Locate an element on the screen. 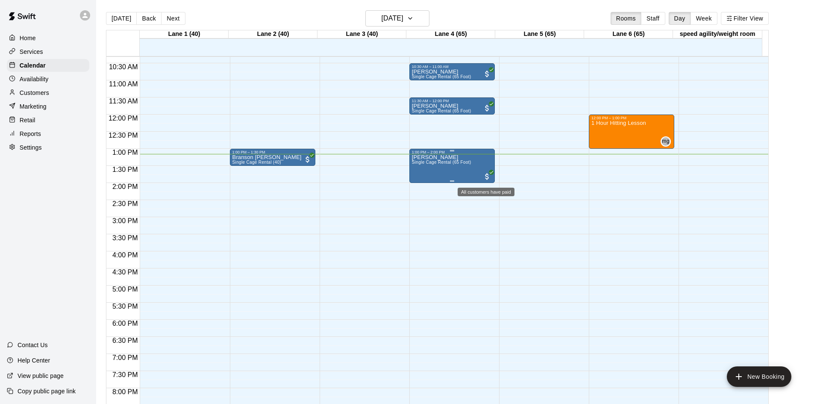 The image size is (814, 404). button: Week is located at coordinates (704, 18).